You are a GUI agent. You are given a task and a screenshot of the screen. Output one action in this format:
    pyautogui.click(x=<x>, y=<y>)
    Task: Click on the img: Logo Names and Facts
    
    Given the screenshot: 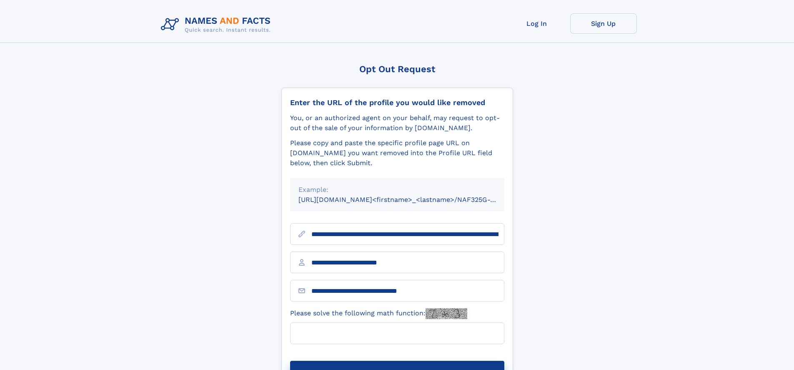 What is the action you would take?
    pyautogui.click(x=218, y=25)
    